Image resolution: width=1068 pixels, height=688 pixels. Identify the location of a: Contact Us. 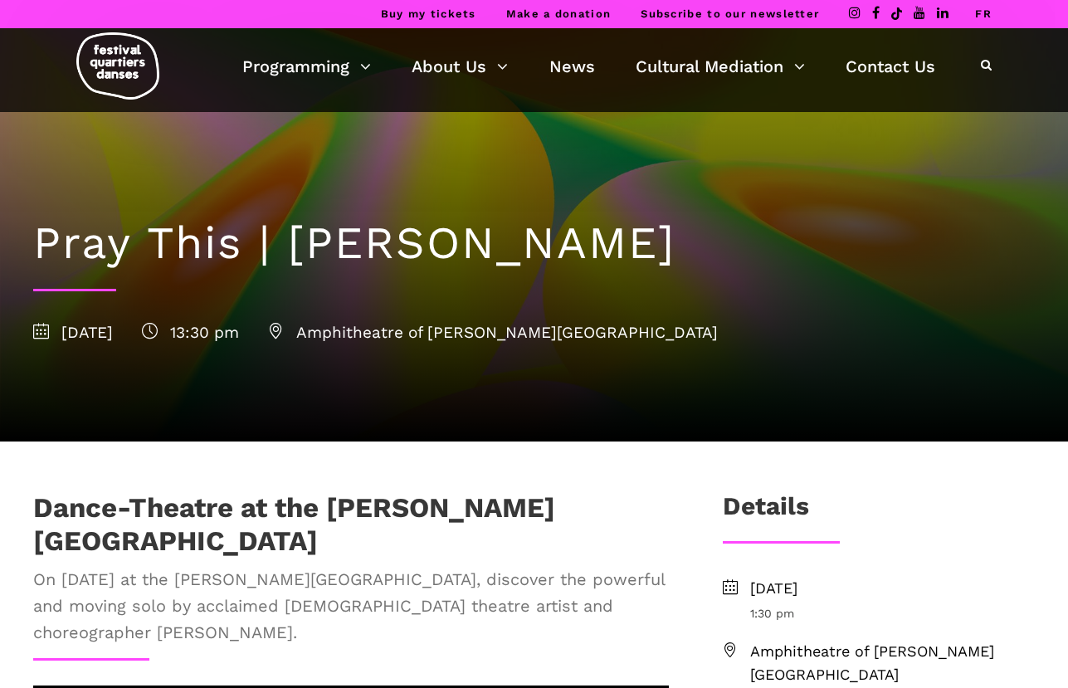
(890, 66).